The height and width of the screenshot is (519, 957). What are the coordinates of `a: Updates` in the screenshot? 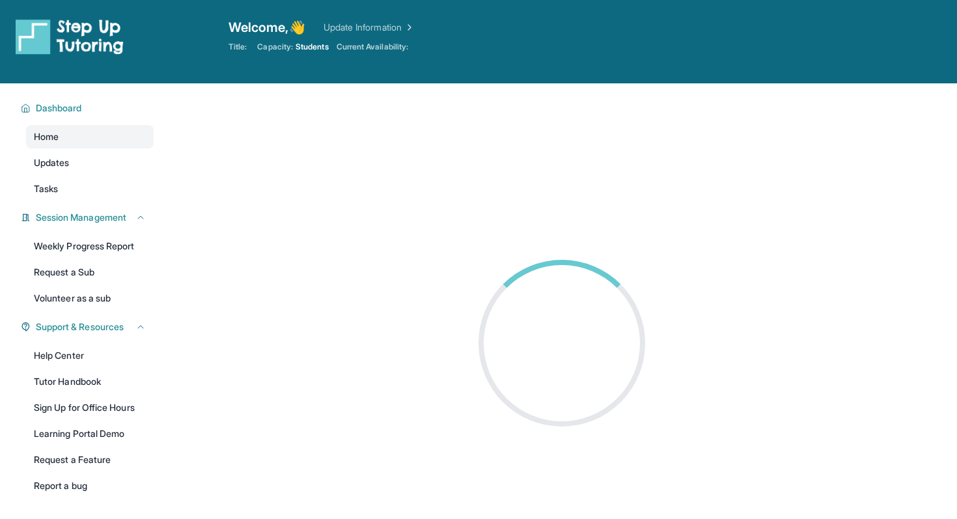 It's located at (90, 163).